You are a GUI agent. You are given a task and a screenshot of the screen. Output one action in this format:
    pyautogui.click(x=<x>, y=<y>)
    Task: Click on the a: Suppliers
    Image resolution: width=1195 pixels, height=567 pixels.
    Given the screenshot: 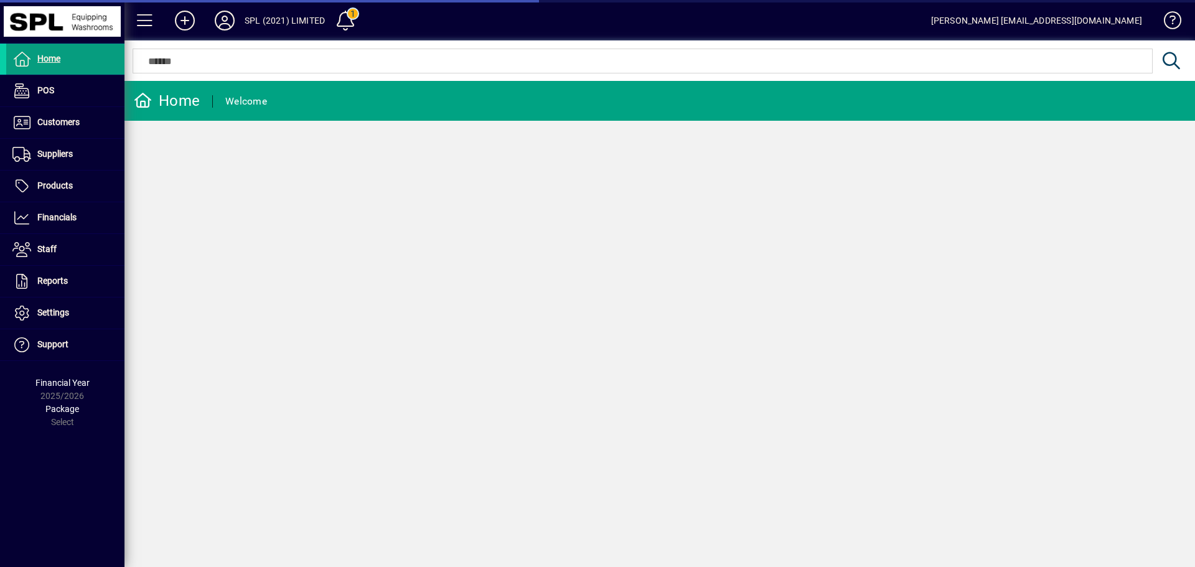 What is the action you would take?
    pyautogui.click(x=65, y=154)
    